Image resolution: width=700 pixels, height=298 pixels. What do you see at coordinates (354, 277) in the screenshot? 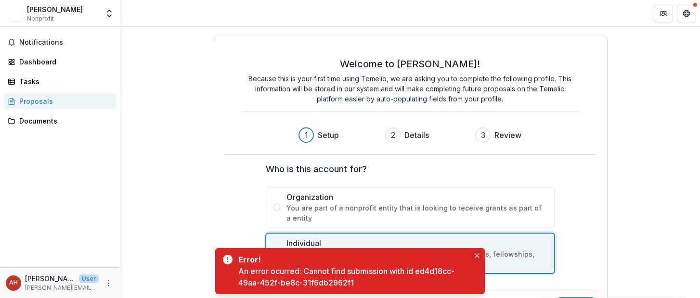
I see `div: An error ocurred: Cannot find submission with id ed4d18cc-49aa-452f-be8c-31f6db2962f1` at bounding box center [354, 277].